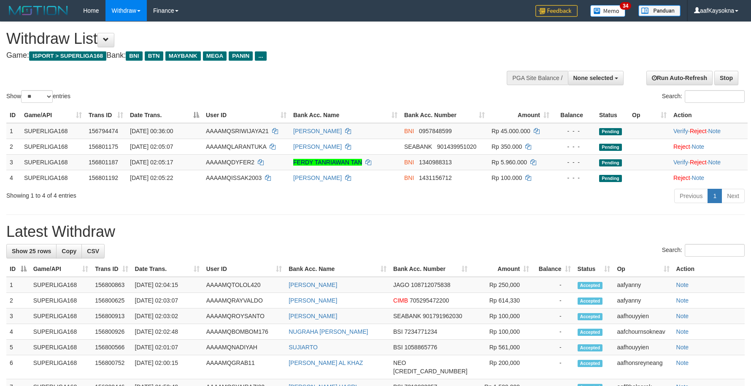 The image size is (751, 386). What do you see at coordinates (409, 178) in the screenshot?
I see `span: BNI` at bounding box center [409, 178].